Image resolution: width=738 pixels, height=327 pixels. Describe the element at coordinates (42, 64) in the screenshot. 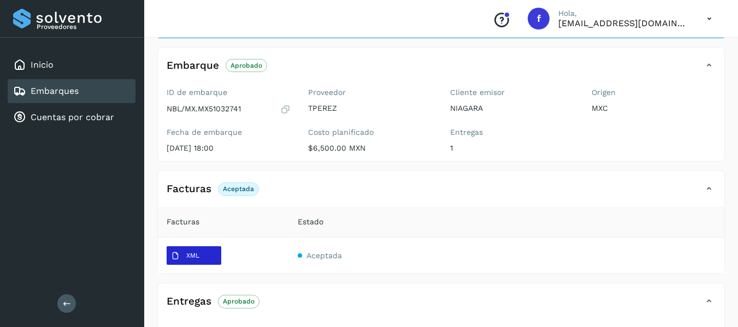

I see `a: Inicio` at that location.